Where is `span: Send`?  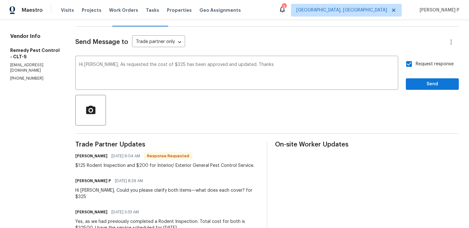 span: Send is located at coordinates (432, 84).